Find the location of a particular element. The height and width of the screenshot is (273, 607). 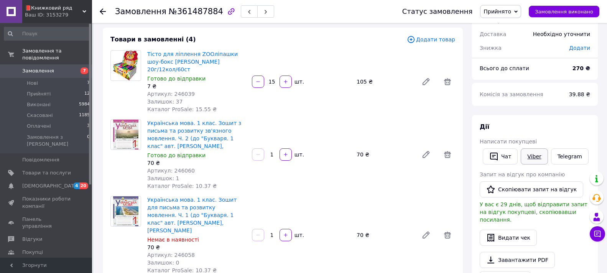

span: Дії is located at coordinates (484, 126).